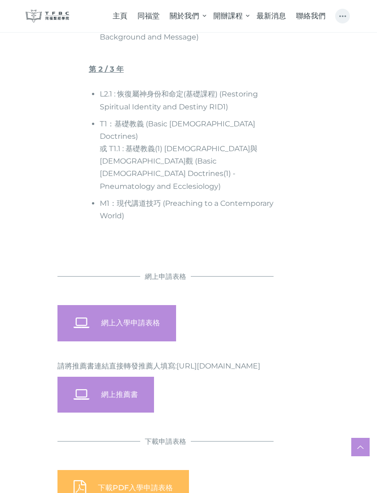  What do you see at coordinates (165, 441) in the screenshot?
I see `span: 下載申請表格` at bounding box center [165, 441].